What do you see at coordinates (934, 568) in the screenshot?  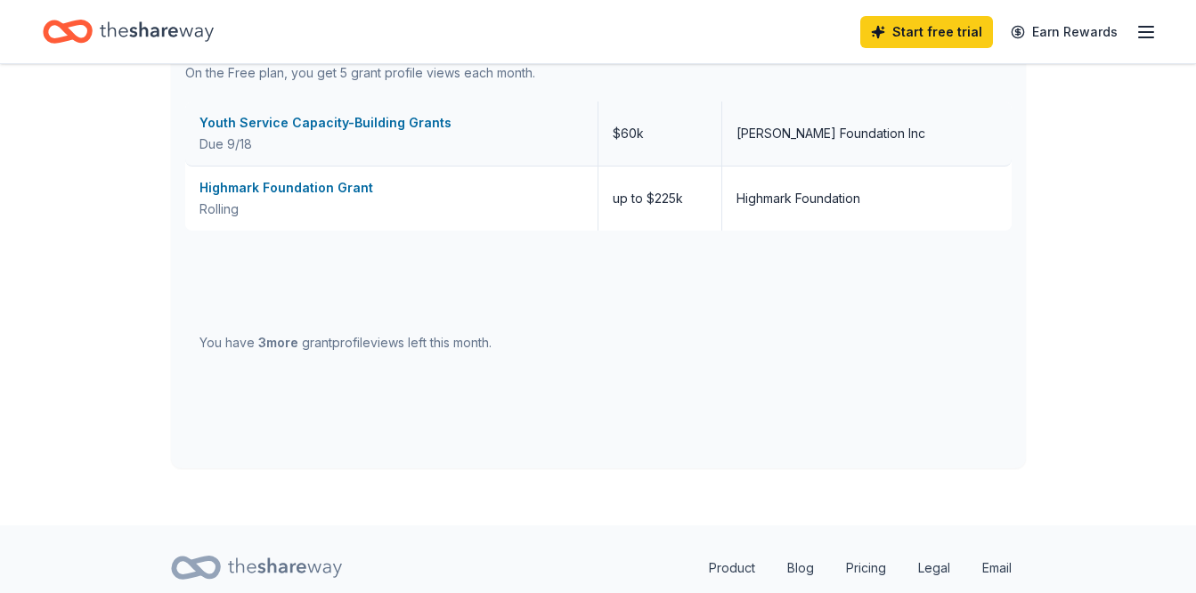 I see `a: Legal` at bounding box center [934, 568].